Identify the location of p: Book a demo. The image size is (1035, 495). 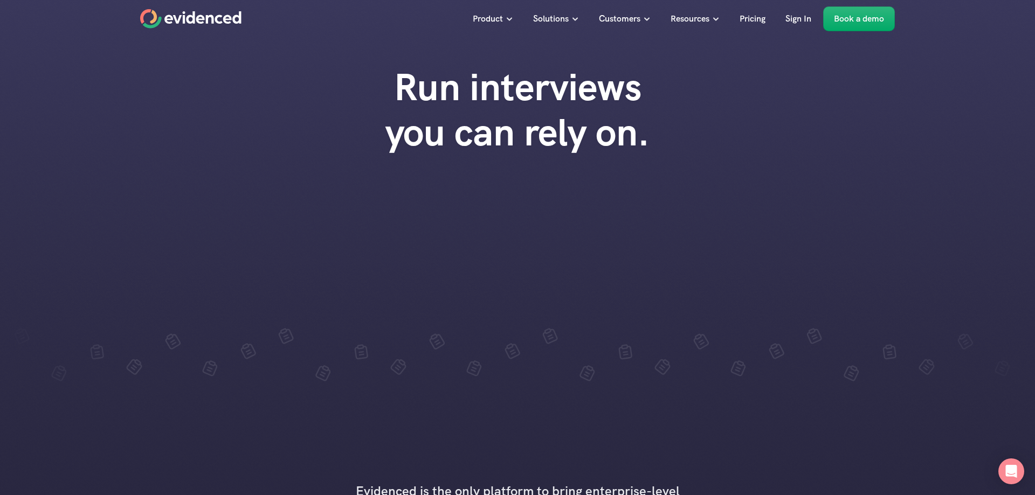
(859, 19).